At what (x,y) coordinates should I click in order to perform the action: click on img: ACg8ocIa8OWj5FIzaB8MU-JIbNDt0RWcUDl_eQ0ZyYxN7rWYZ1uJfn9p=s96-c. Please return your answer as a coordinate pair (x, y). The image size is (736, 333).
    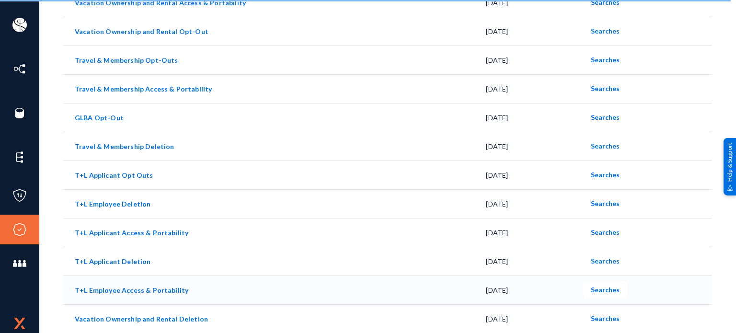
    Looking at the image, I should click on (20, 25).